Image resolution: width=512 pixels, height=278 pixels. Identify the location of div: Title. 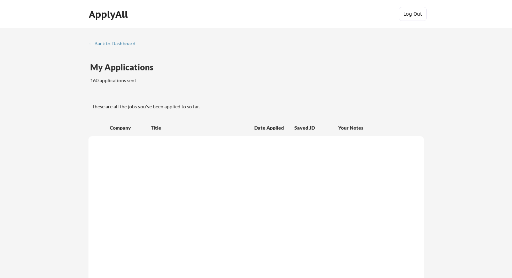
(199, 128).